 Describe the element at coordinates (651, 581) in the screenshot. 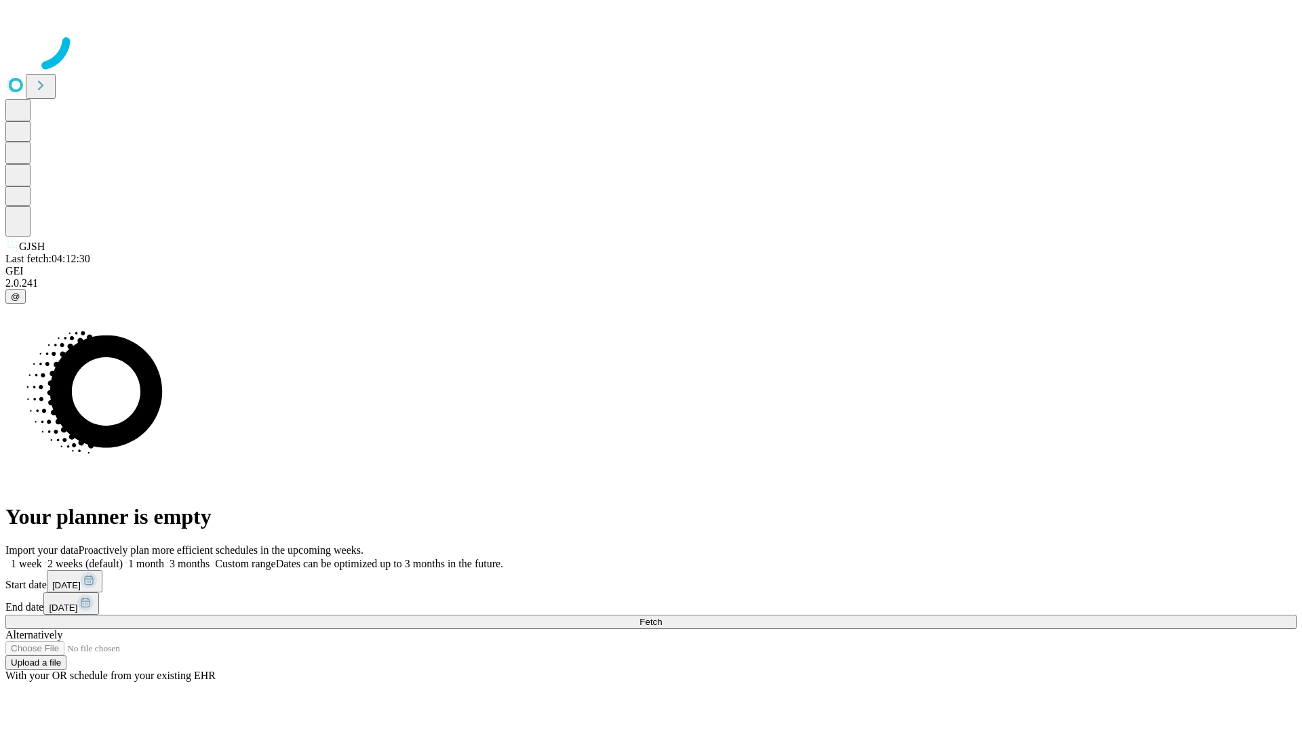

I see `div: Start date` at that location.